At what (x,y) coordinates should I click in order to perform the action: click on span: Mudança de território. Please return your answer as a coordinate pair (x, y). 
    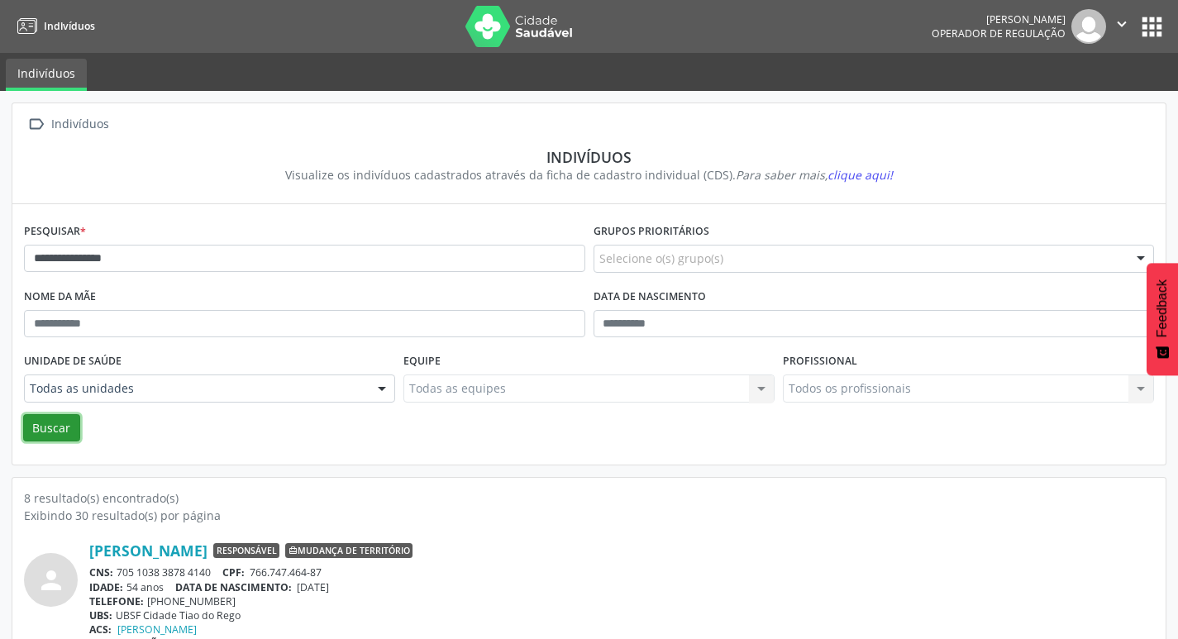
    Looking at the image, I should click on (349, 551).